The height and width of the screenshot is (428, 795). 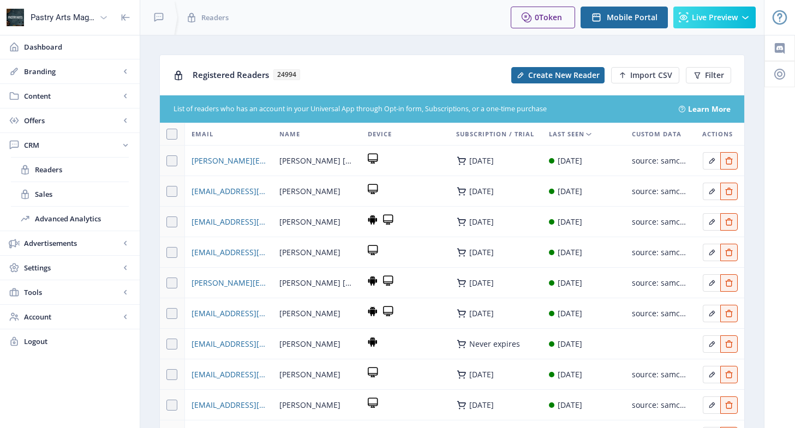 I want to click on span: Mobile Portal, so click(x=631, y=17).